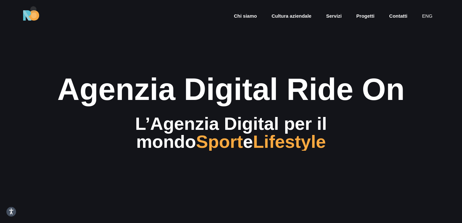 This screenshot has width=462, height=223. I want to click on span: Sport, so click(219, 141).